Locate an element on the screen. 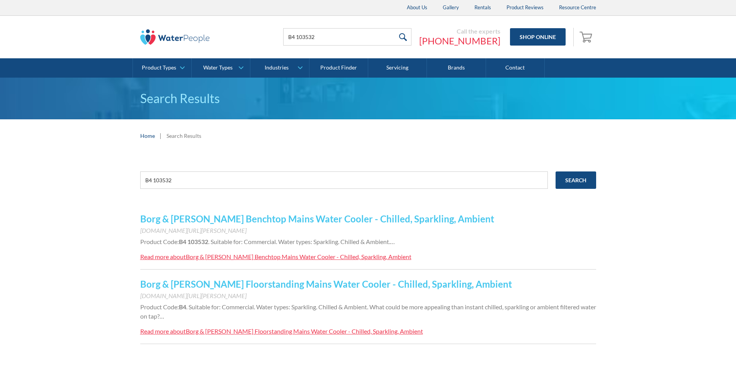 The height and width of the screenshot is (368, 736). strong: 103532 is located at coordinates (198, 242).